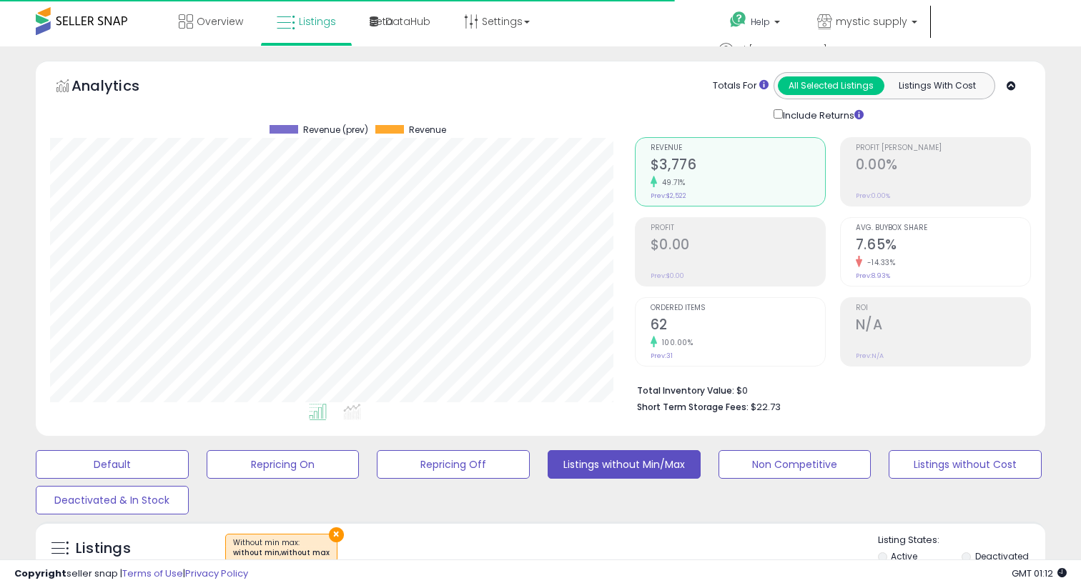 This screenshot has height=588, width=1081. Describe the element at coordinates (943, 228) in the screenshot. I see `span: Avg. Buybox Share` at that location.